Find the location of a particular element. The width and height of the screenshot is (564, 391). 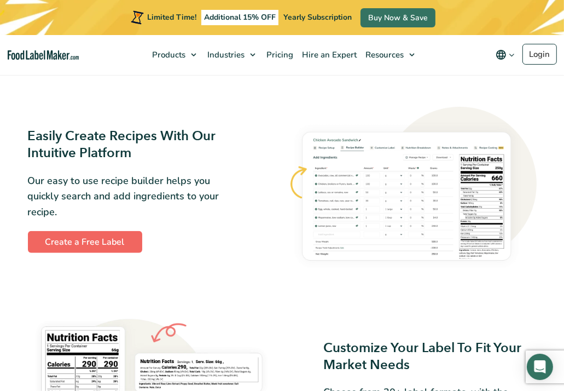

a: Hire an Expert is located at coordinates (328, 55).